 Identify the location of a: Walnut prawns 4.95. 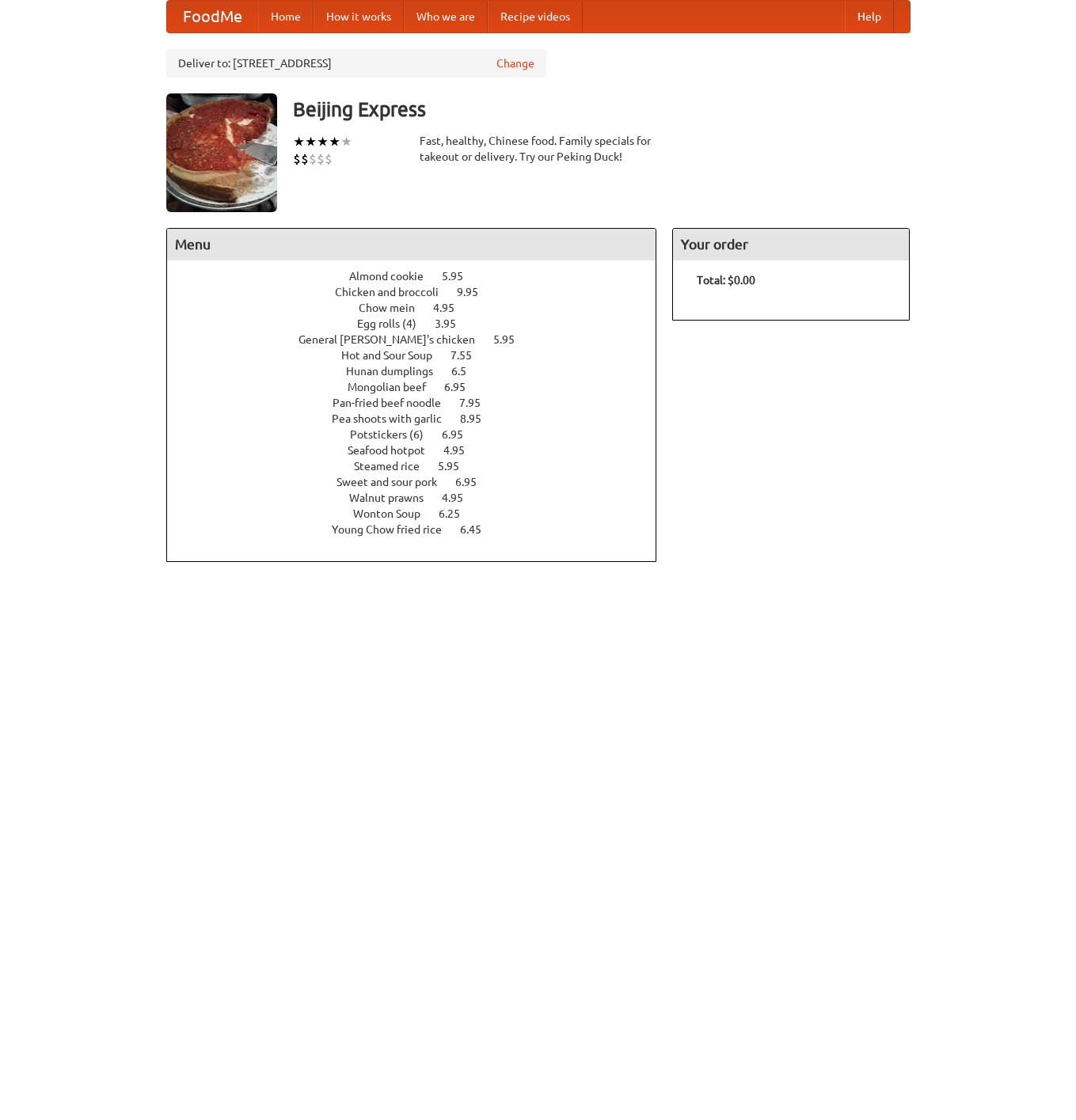
(421, 498).